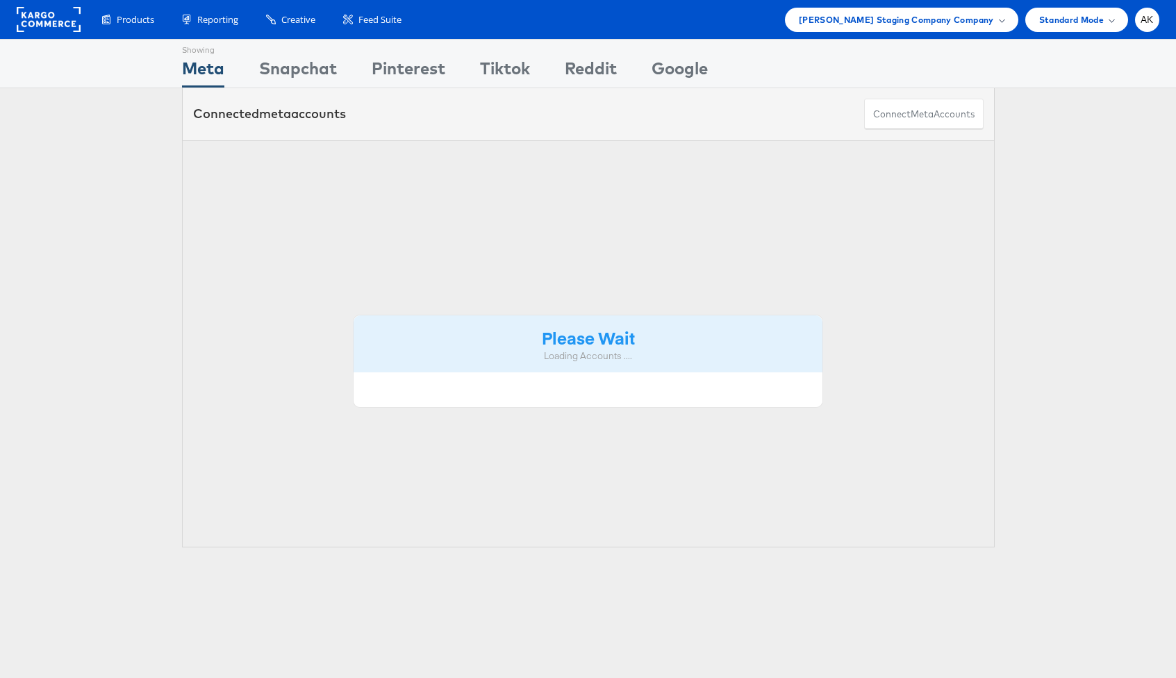  What do you see at coordinates (217, 19) in the screenshot?
I see `span: Reporting` at bounding box center [217, 19].